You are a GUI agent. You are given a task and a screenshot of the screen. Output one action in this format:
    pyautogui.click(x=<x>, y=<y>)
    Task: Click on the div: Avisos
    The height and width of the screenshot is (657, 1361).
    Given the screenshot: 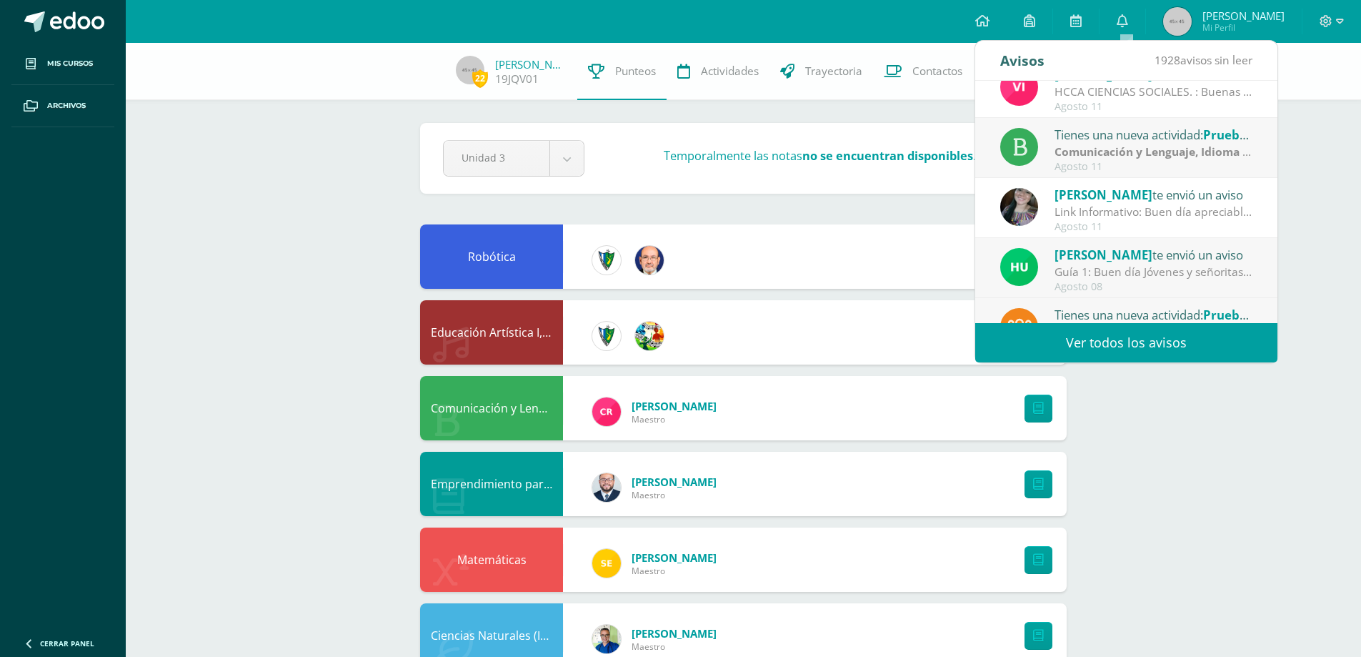 What is the action you would take?
    pyautogui.click(x=1023, y=60)
    